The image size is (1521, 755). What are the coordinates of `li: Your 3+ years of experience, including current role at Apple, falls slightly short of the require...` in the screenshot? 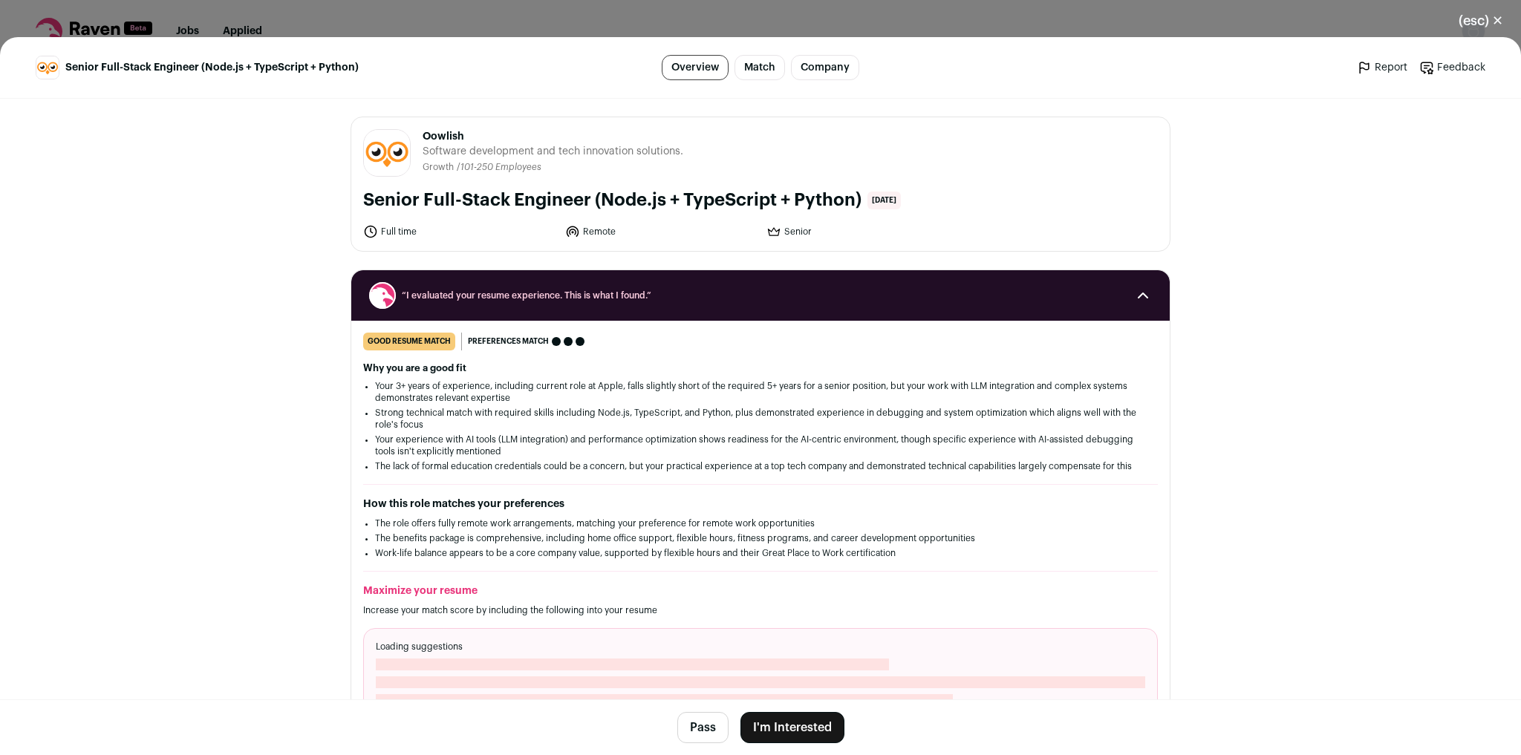 It's located at (761, 392).